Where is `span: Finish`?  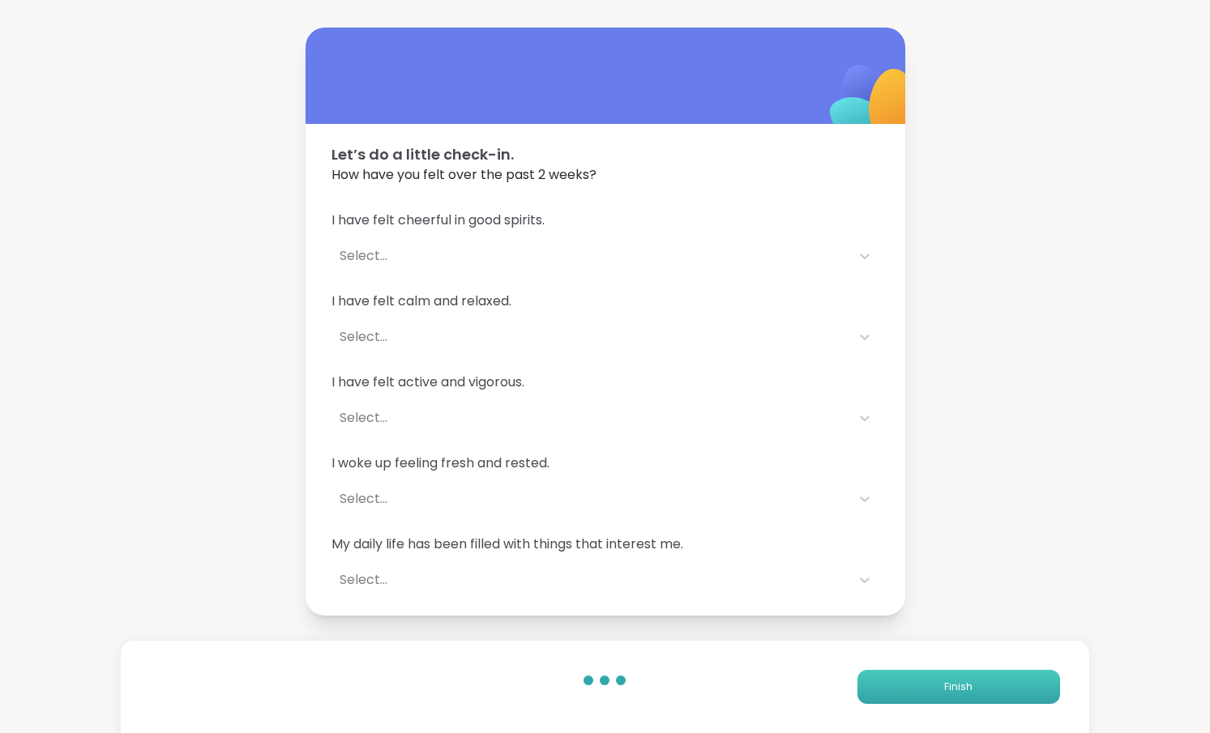
span: Finish is located at coordinates (958, 687).